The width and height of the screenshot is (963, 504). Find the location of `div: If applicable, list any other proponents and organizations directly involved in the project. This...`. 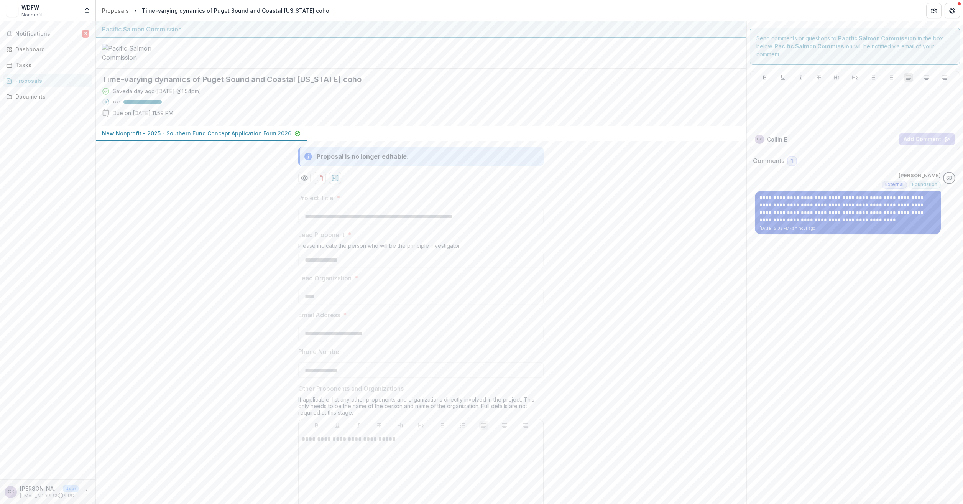

div: If applicable, list any other proponents and organizations directly involved in the project. This... is located at coordinates (421, 407).